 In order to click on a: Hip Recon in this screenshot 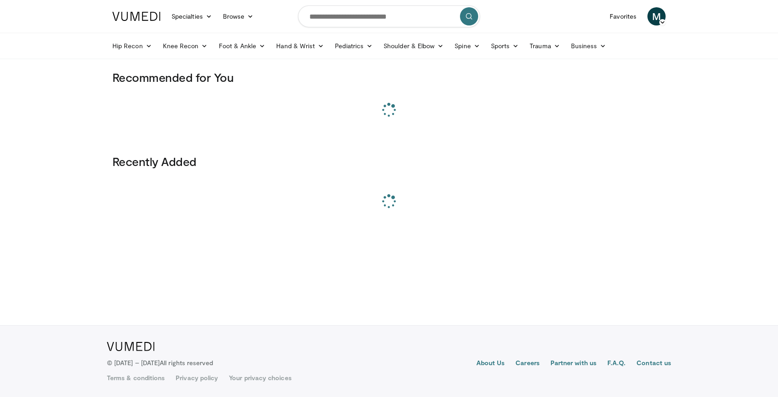, I will do `click(132, 46)`.